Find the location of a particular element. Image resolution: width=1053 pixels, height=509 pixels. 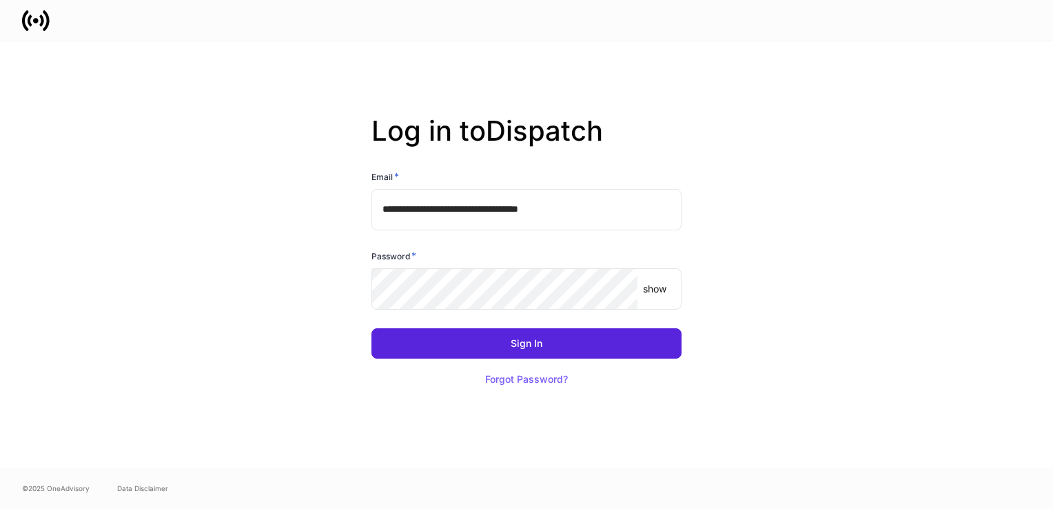

button: Sign In is located at coordinates (527, 343).